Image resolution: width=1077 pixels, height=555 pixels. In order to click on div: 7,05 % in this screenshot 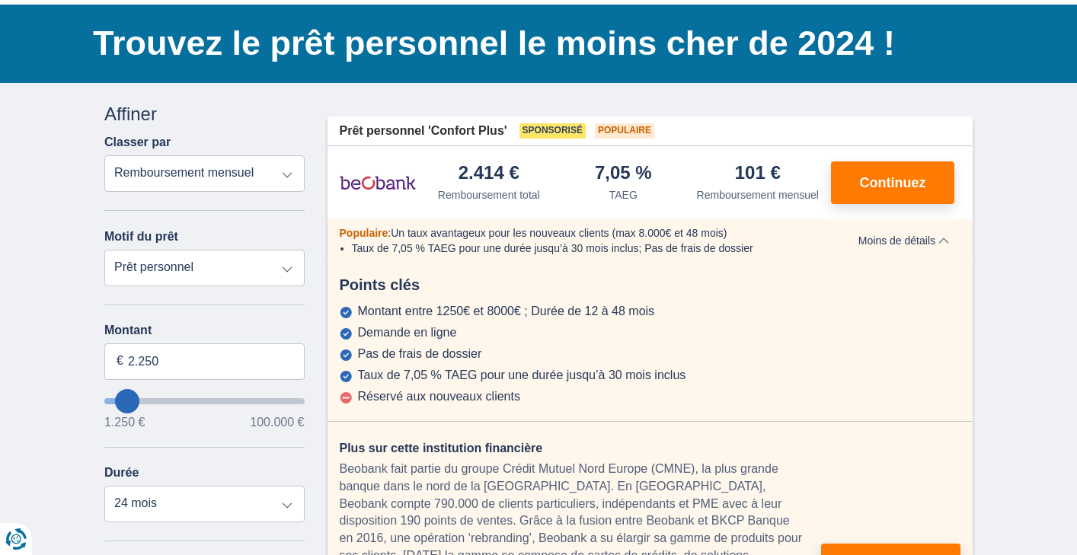, I will do `click(623, 174)`.